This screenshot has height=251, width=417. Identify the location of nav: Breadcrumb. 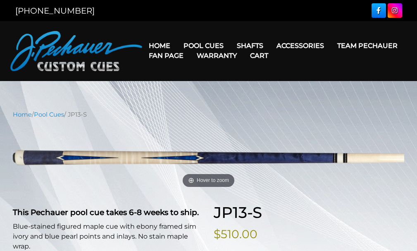
(208, 114).